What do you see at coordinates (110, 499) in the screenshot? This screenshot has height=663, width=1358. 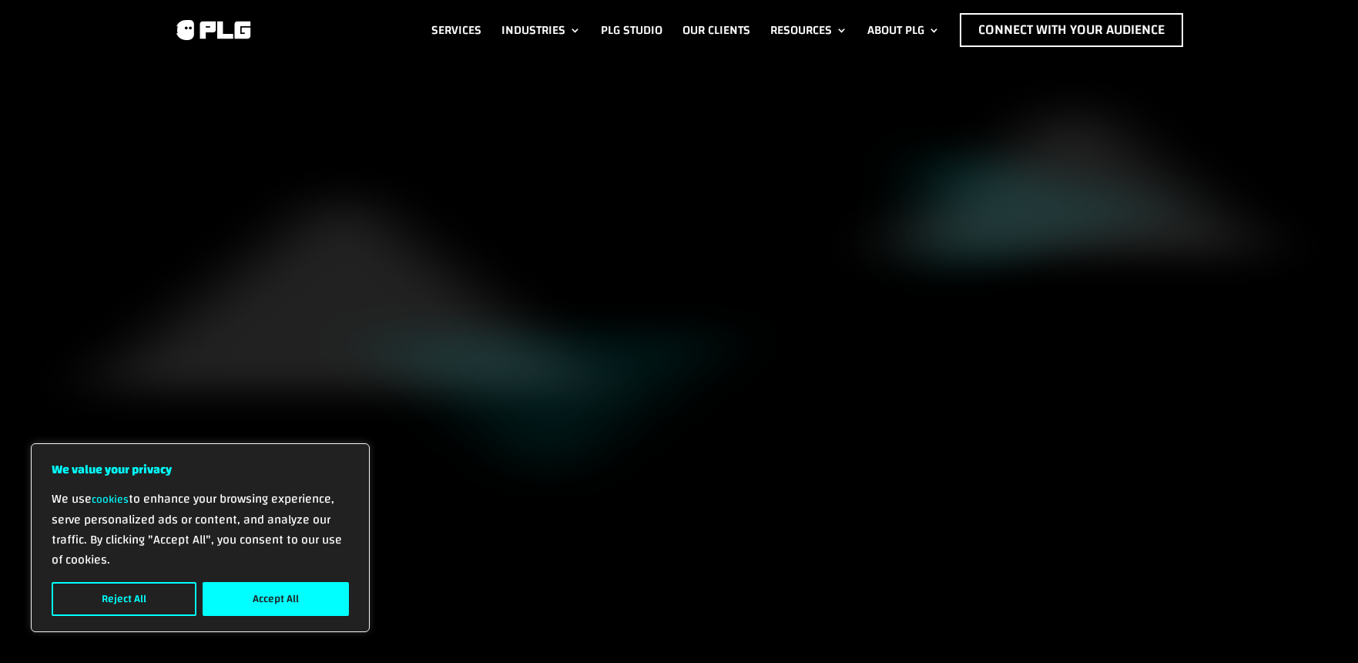 I see `span: cookies` at bounding box center [110, 499].